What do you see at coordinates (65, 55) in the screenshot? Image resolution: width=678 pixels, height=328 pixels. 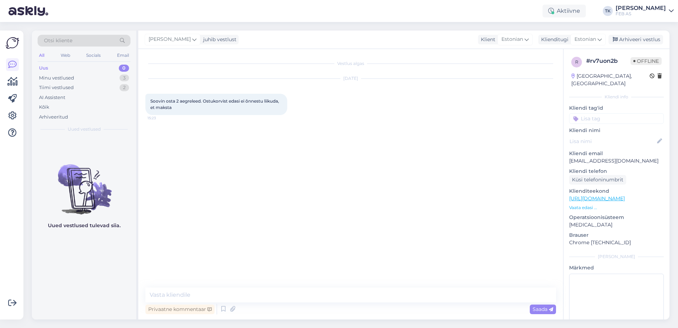 I see `div: Web` at bounding box center [65, 55].